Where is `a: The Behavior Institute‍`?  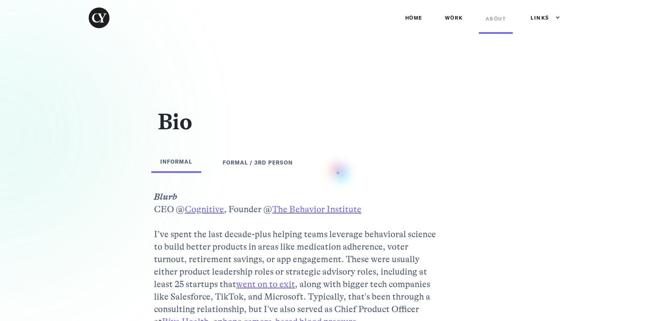
a: The Behavior Institute‍ is located at coordinates (317, 209).